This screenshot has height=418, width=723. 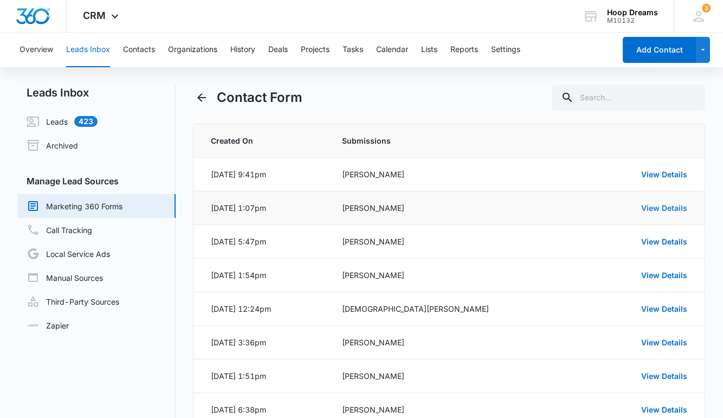 What do you see at coordinates (353, 50) in the screenshot?
I see `button: Tasks` at bounding box center [353, 50].